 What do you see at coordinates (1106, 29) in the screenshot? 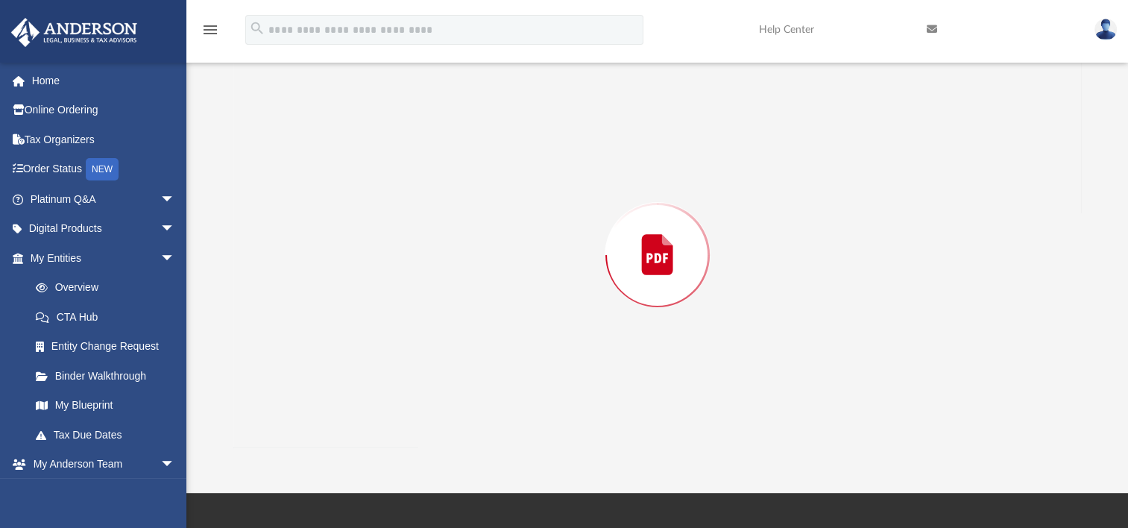
I see `img: User Pic` at bounding box center [1106, 29].